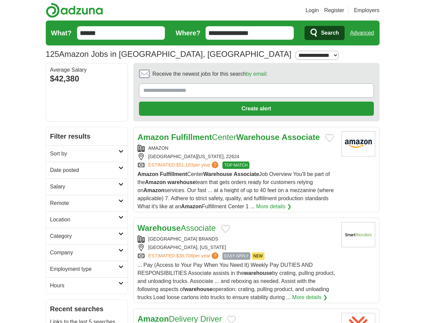 This screenshot has width=425, height=323. Describe the element at coordinates (236, 190) in the screenshot. I see `span: Center Job Overview You'll be part of the team that gets orders ready for customers relying on se...` at that location.